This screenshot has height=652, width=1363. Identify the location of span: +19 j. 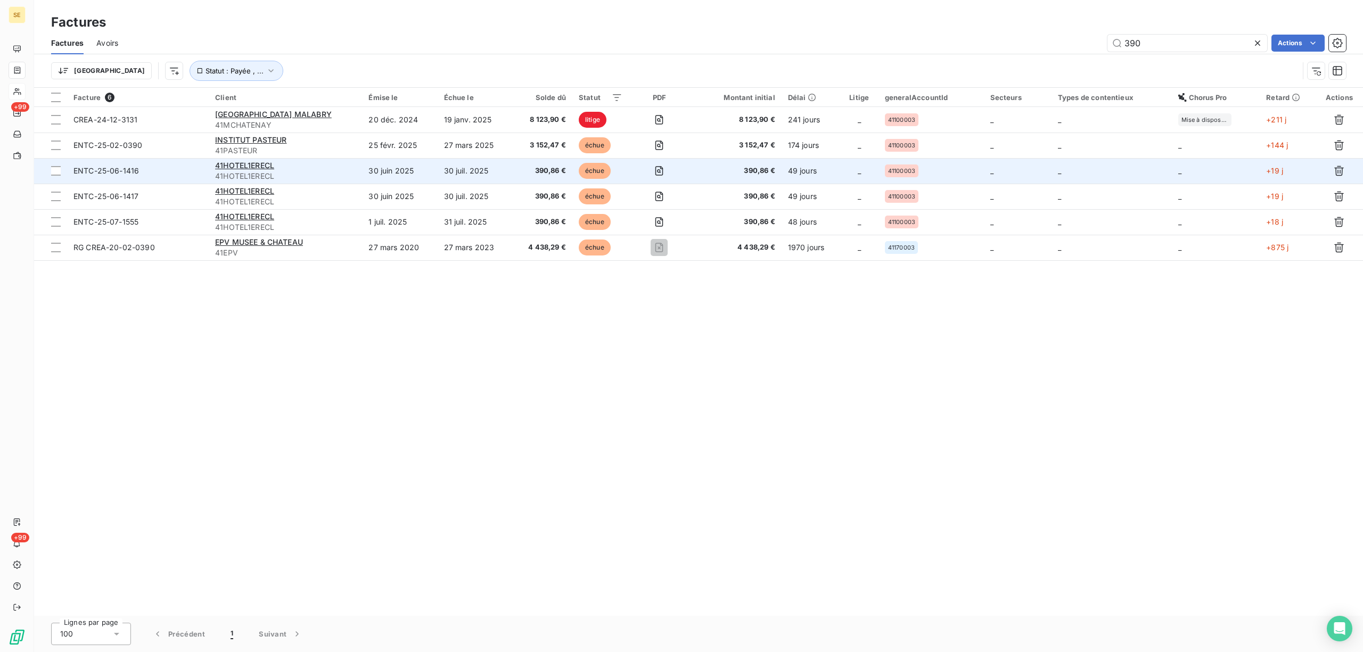
(1275, 196).